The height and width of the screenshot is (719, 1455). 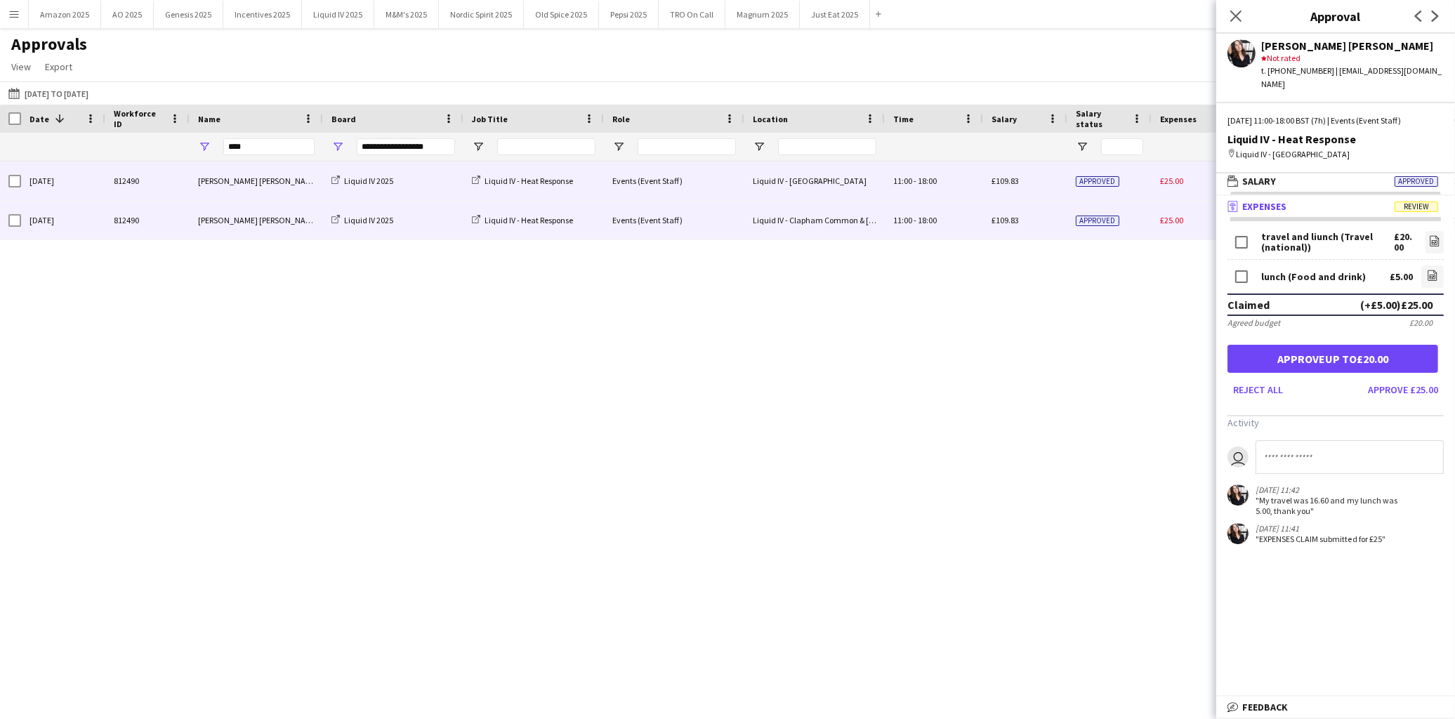 I want to click on button: Nordic Spirit 2025, so click(x=481, y=14).